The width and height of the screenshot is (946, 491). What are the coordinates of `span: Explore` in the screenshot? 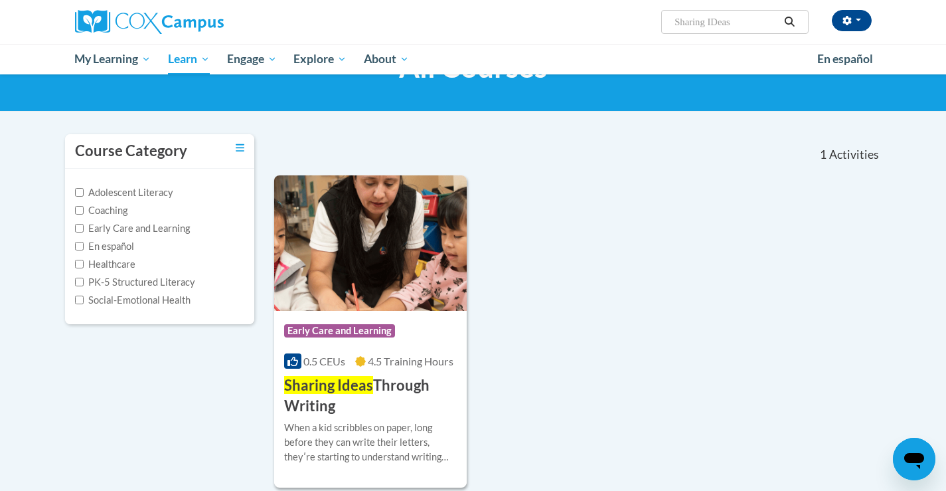 It's located at (320, 59).